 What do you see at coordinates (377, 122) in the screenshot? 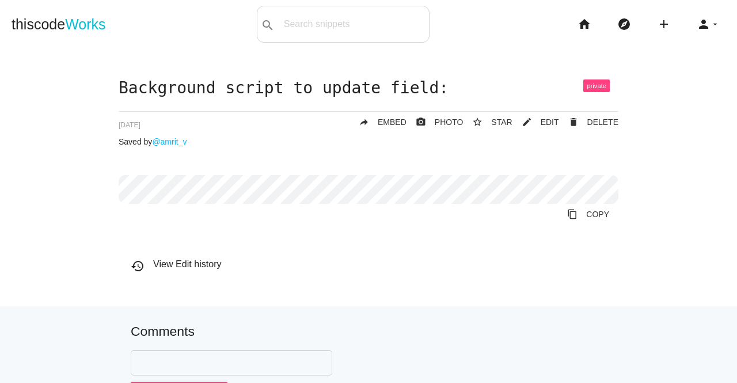
I see `a: replyEMBED` at bounding box center [377, 122].